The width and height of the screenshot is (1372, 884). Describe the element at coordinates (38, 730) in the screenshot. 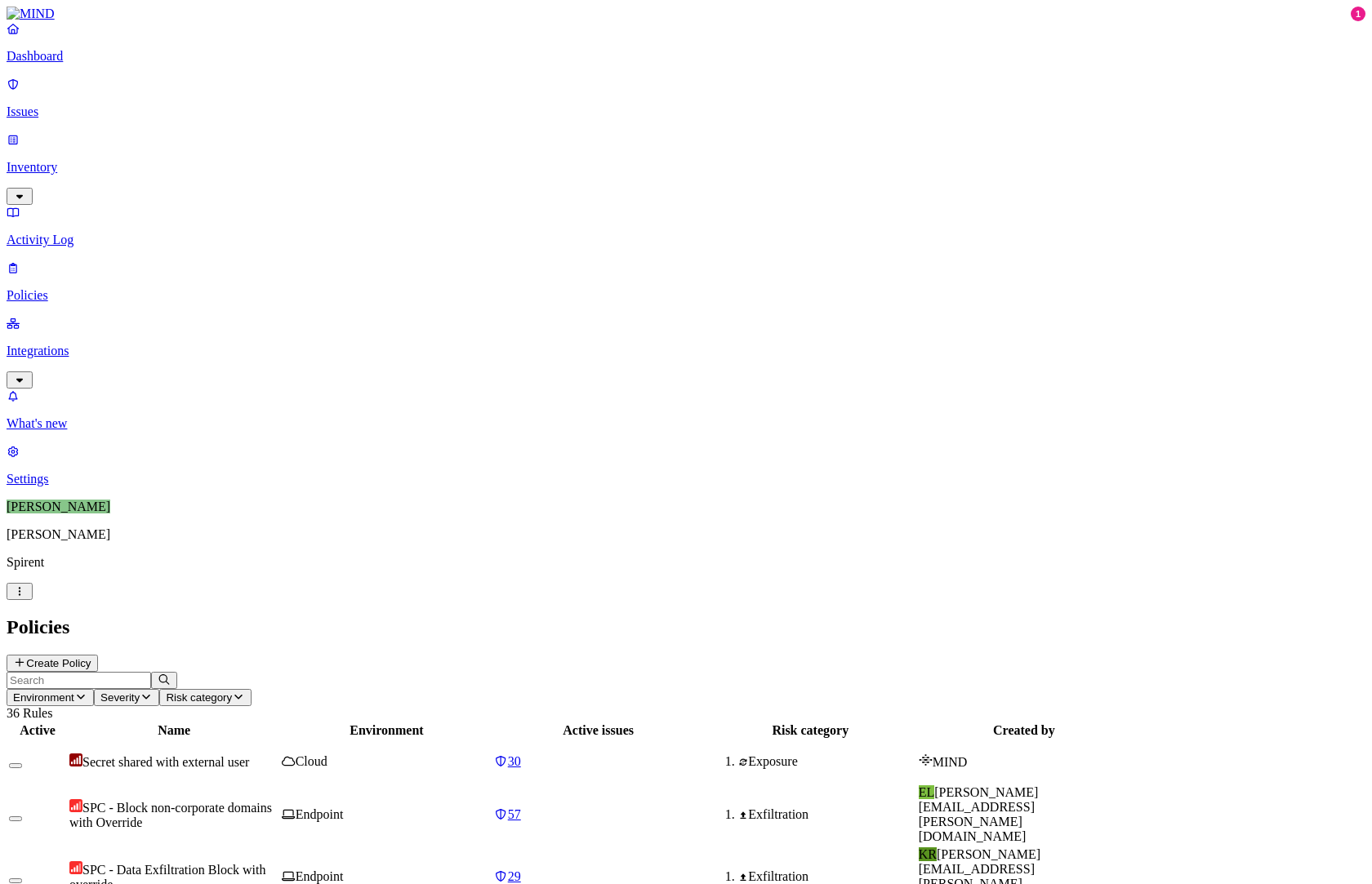

I see `div: Active` at that location.